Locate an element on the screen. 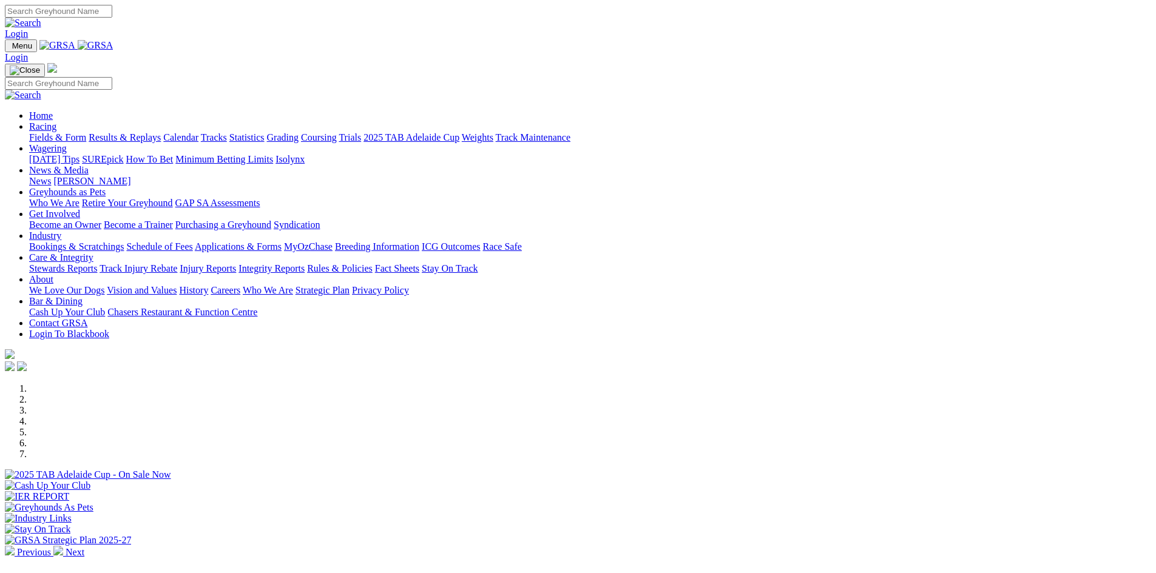  a: Results & Replays is located at coordinates (124, 137).